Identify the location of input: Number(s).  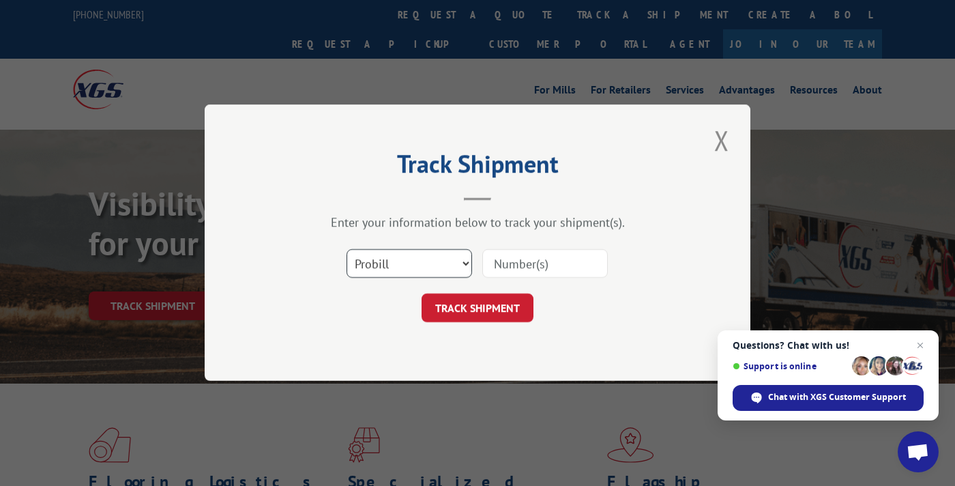
(545, 264).